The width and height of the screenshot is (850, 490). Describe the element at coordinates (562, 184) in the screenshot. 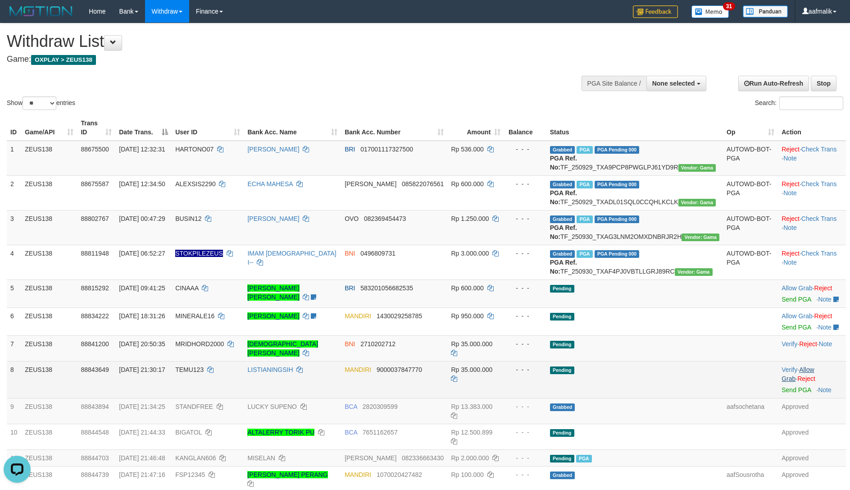

I see `span: Grabbed` at that location.